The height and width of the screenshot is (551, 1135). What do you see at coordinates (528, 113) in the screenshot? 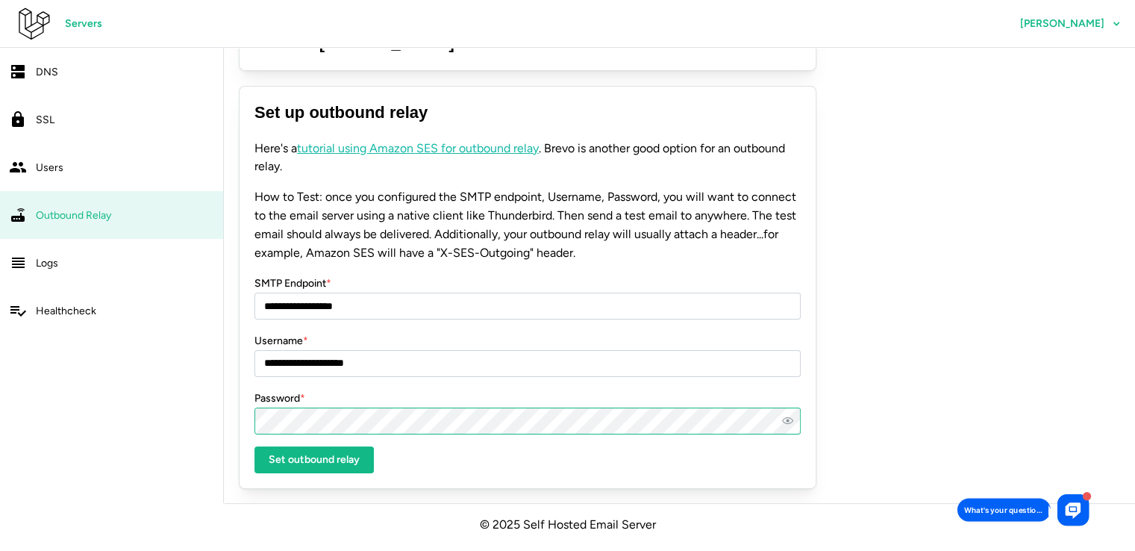
I see `h3: Set up outbound relay` at bounding box center [528, 113].